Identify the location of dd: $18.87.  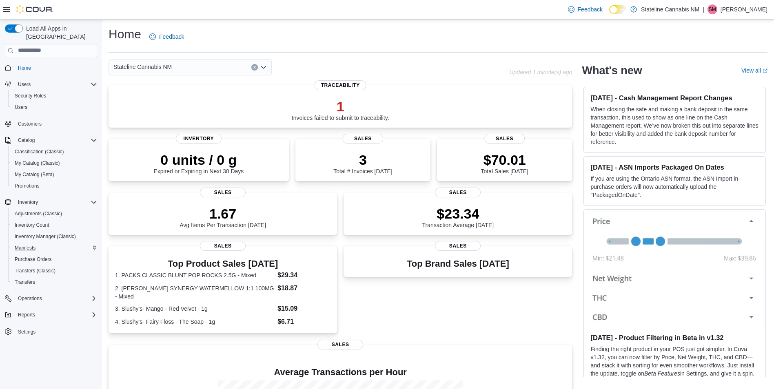
(304, 288).